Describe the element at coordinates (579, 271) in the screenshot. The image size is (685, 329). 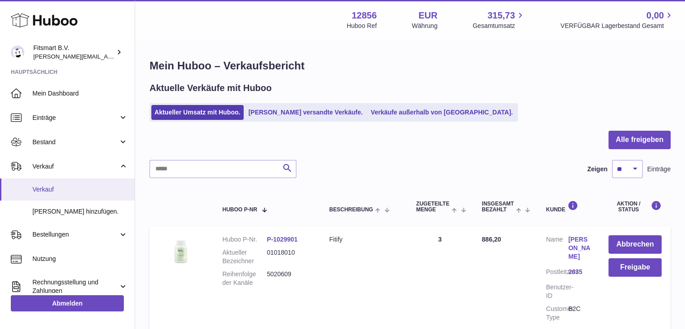
I see `a: 2635` at that location.